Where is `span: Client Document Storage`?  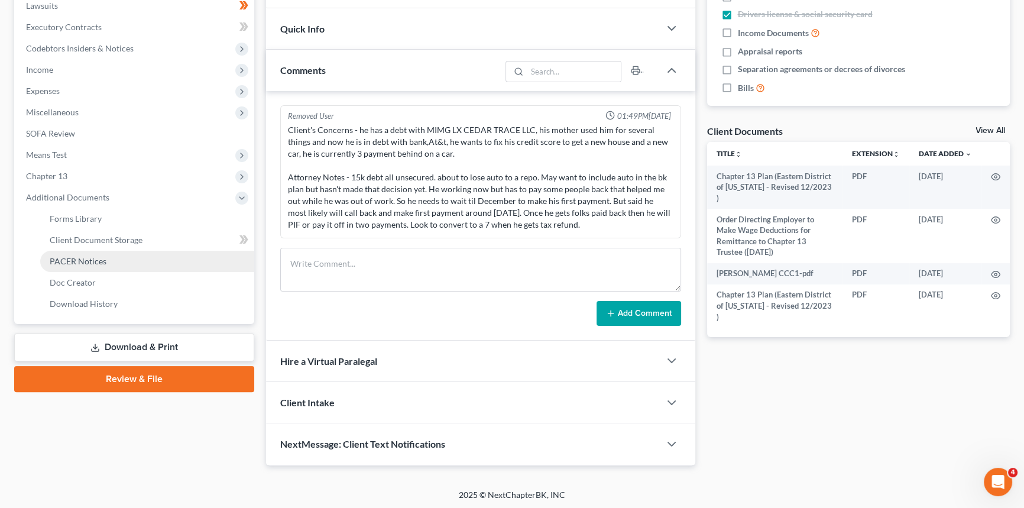 span: Client Document Storage is located at coordinates (96, 240).